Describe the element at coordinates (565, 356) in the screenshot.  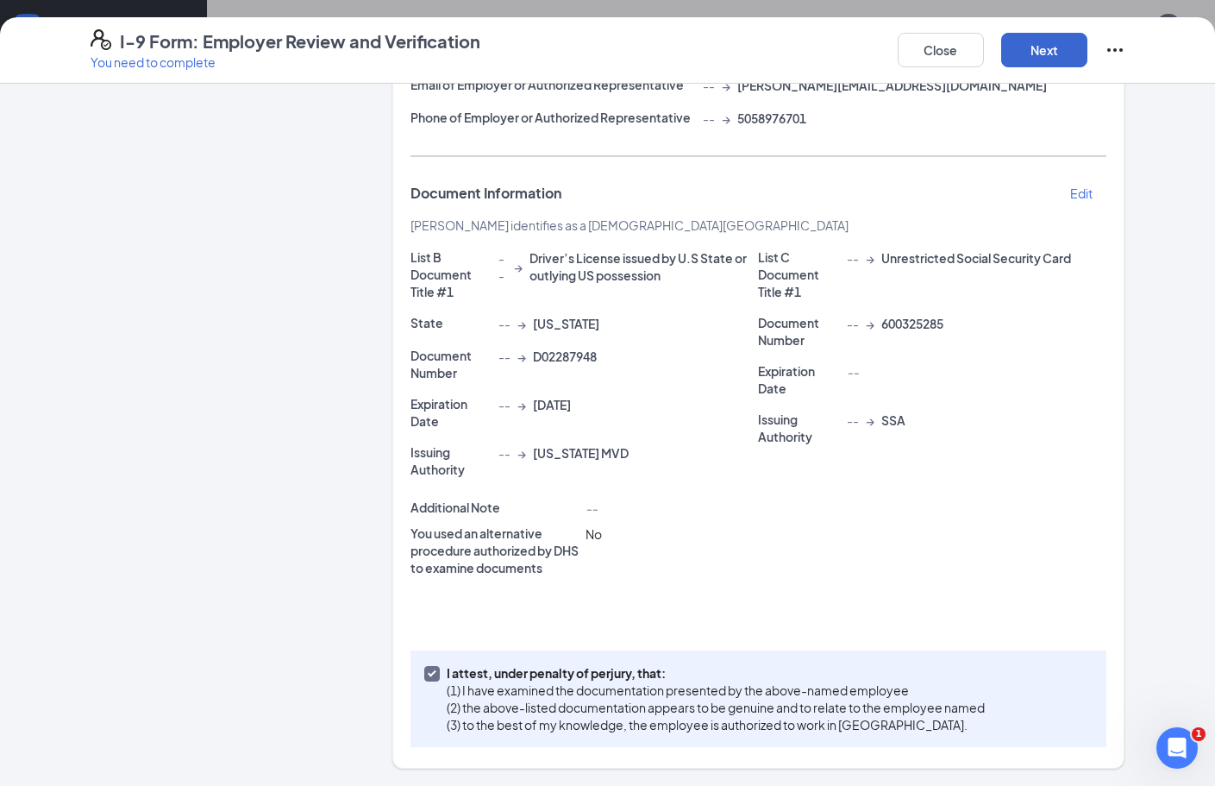
I see `span: D02287948` at that location.